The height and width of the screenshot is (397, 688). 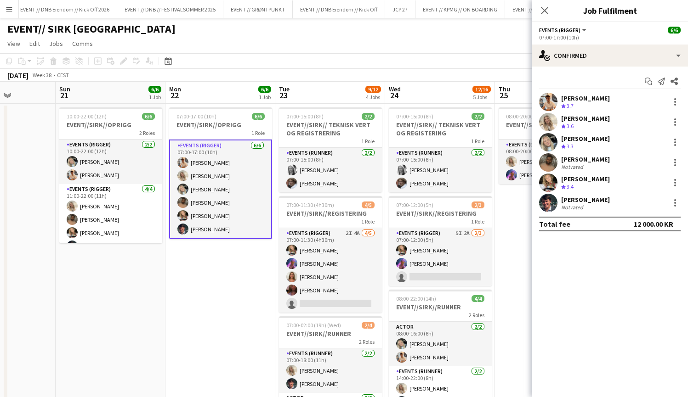 What do you see at coordinates (504, 89) in the screenshot?
I see `span: Thu` at bounding box center [504, 89].